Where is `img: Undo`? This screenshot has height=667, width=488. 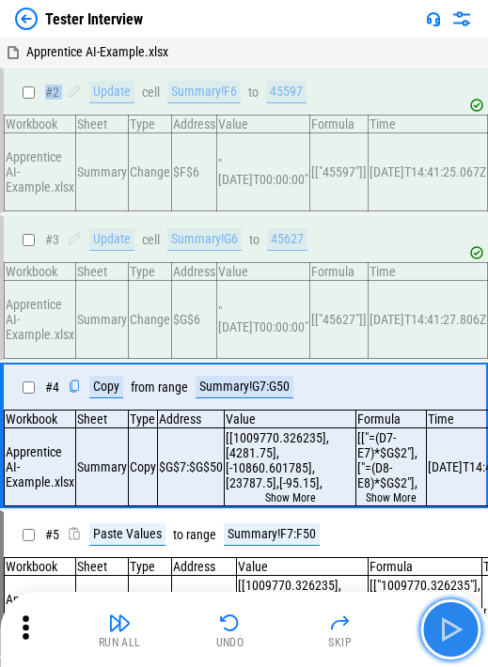
img: Undo is located at coordinates (230, 623).